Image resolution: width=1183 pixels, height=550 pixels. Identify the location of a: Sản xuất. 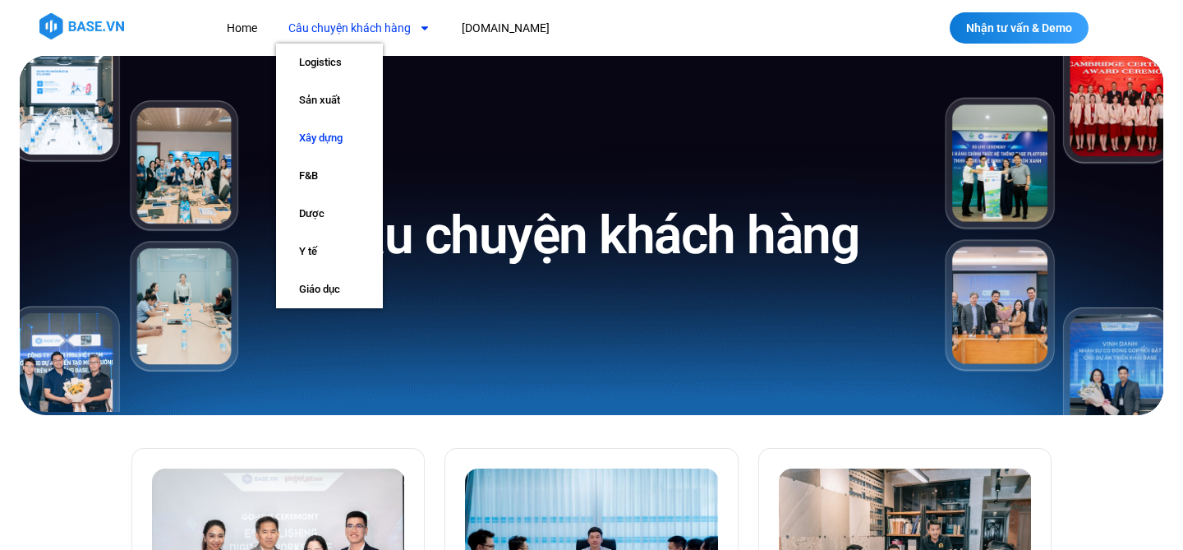
(329, 100).